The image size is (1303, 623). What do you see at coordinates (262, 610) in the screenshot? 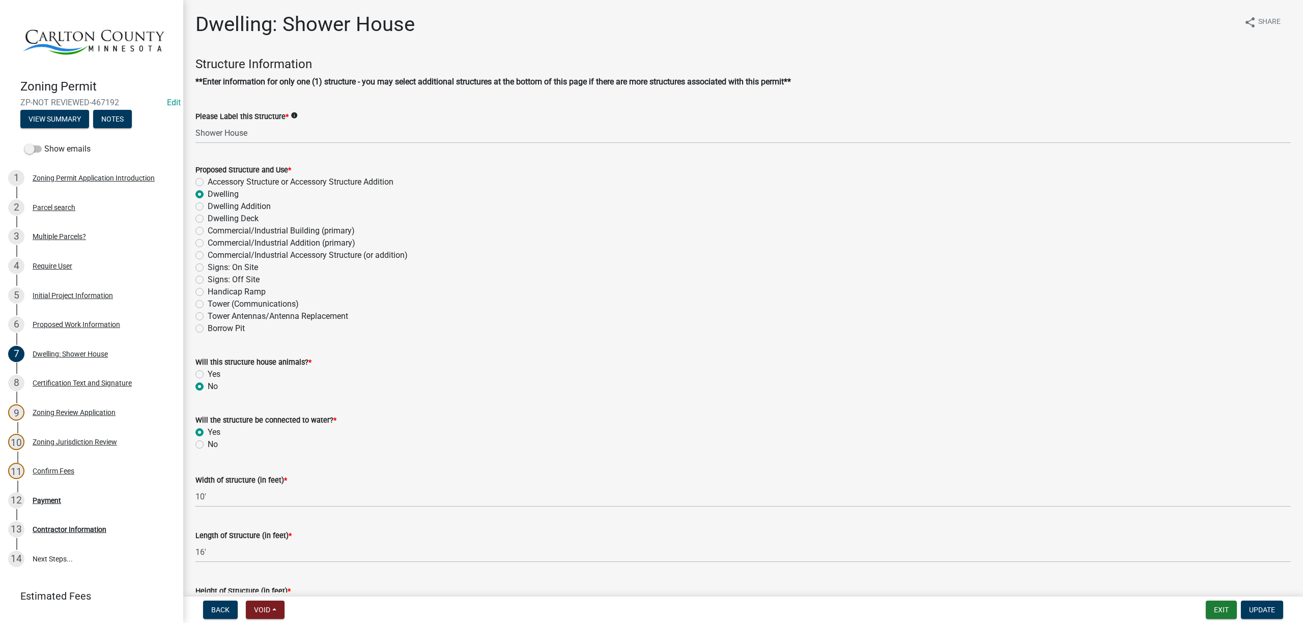
I see `span: Void` at bounding box center [262, 610].